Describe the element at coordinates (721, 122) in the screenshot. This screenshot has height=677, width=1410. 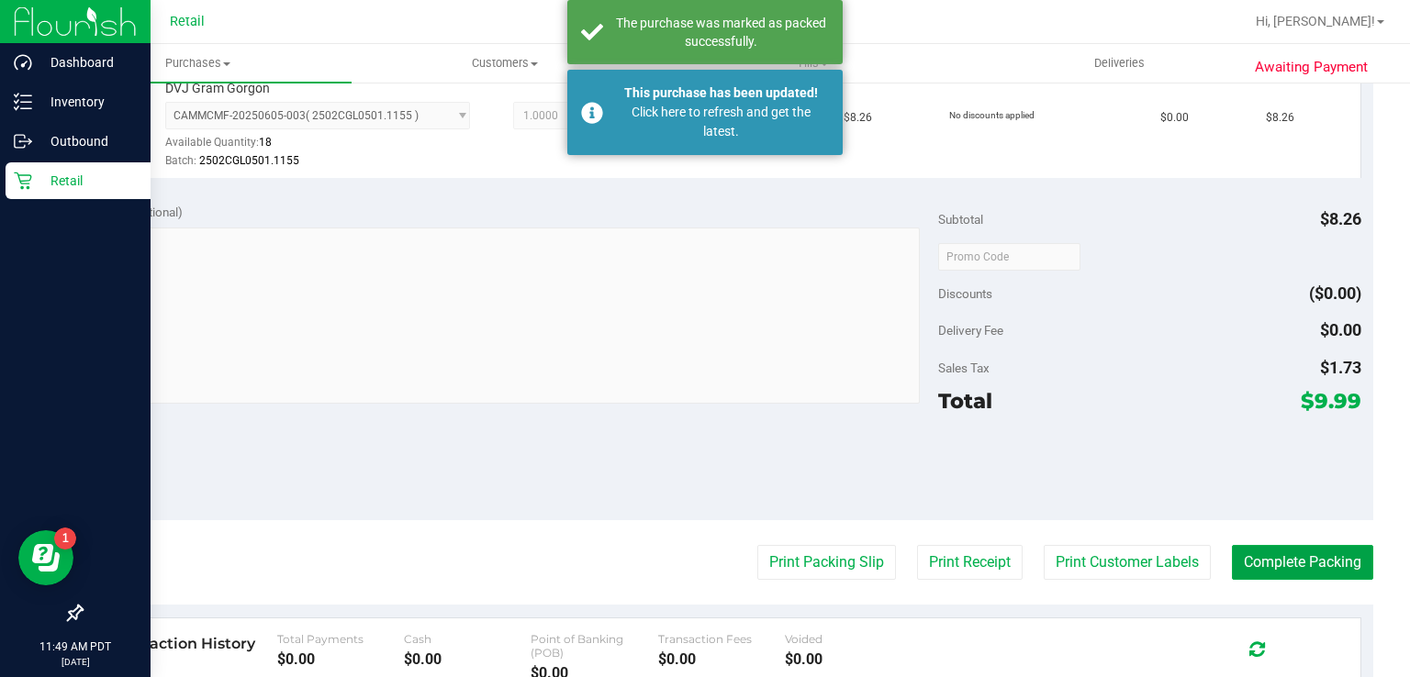
I see `div: Click here to refresh and get the latest.` at that location.